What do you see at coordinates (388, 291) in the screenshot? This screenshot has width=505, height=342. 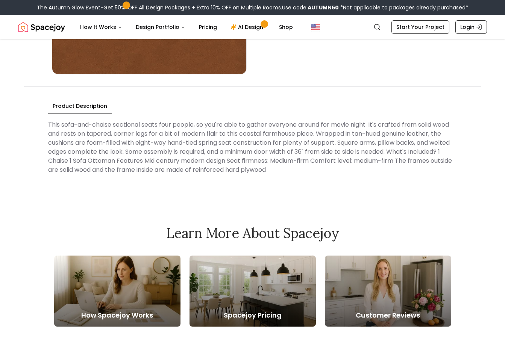 I see `a: Customer Reviews` at bounding box center [388, 291].